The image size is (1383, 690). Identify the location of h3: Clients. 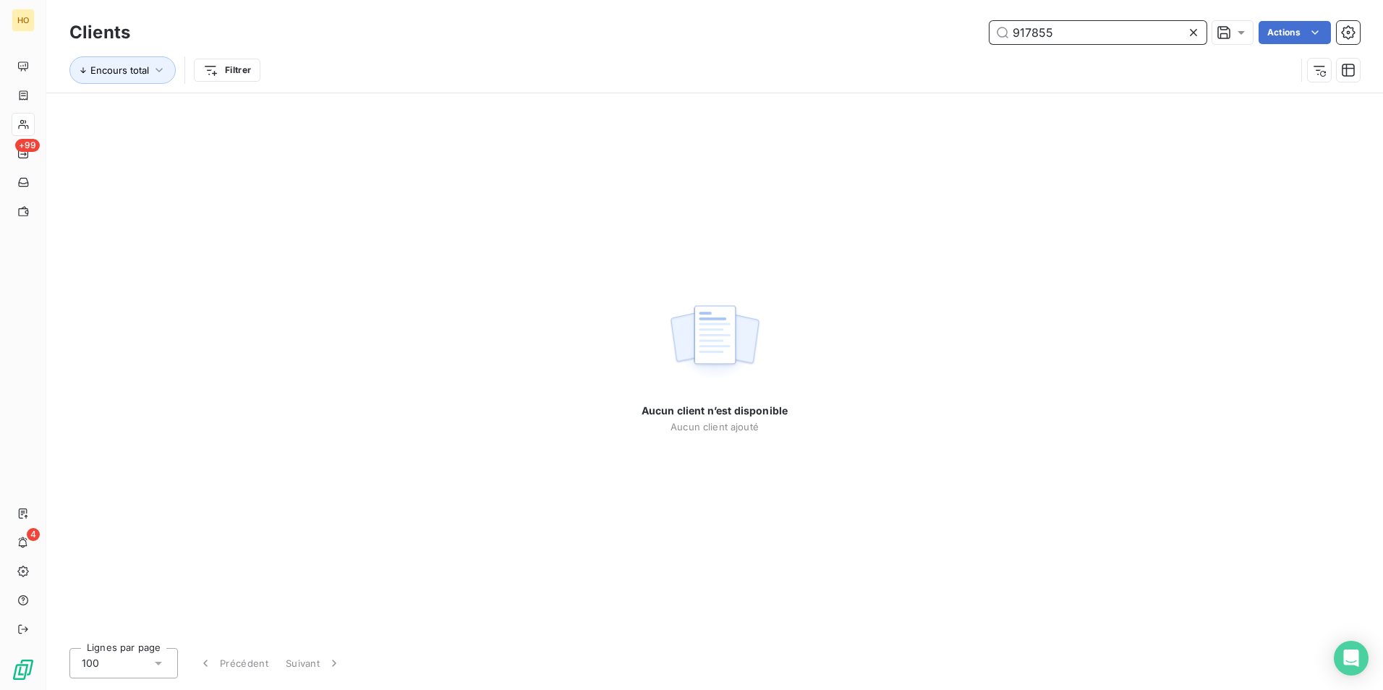
(100, 33).